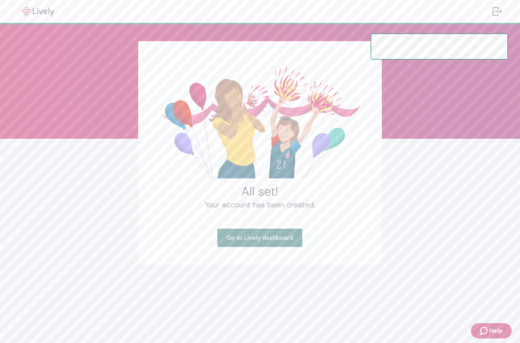  What do you see at coordinates (485, 330) in the screenshot?
I see `svg: Zendesk support icon` at bounding box center [485, 330].